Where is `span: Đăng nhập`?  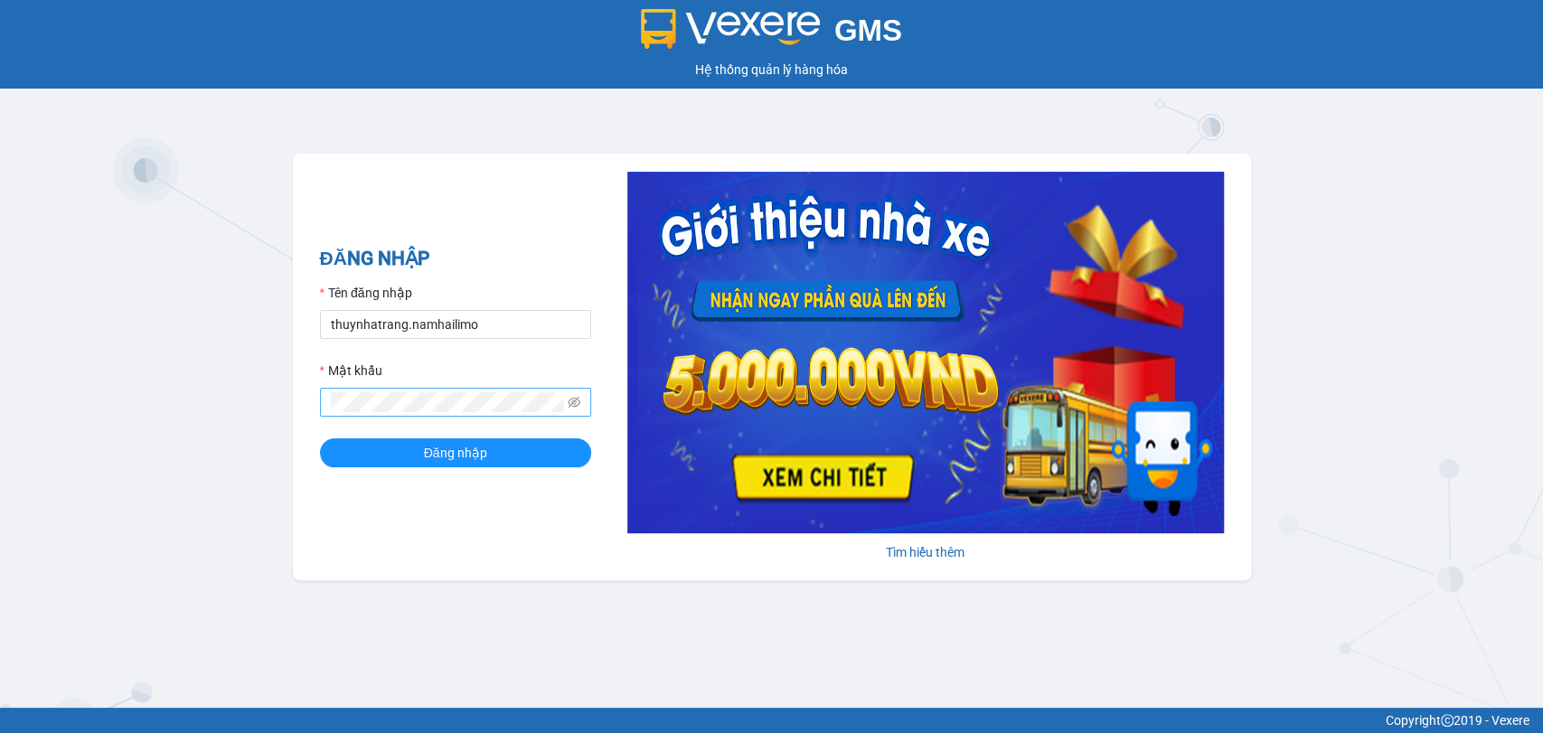
span: Đăng nhập is located at coordinates (456, 453).